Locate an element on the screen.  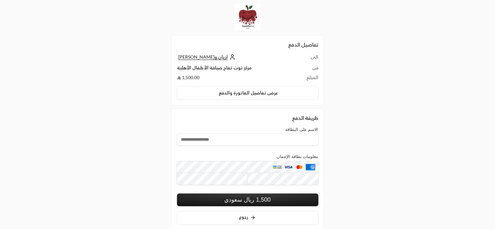
button: عرض تفاصيل الفاتورة والدفع is located at coordinates (248, 93).